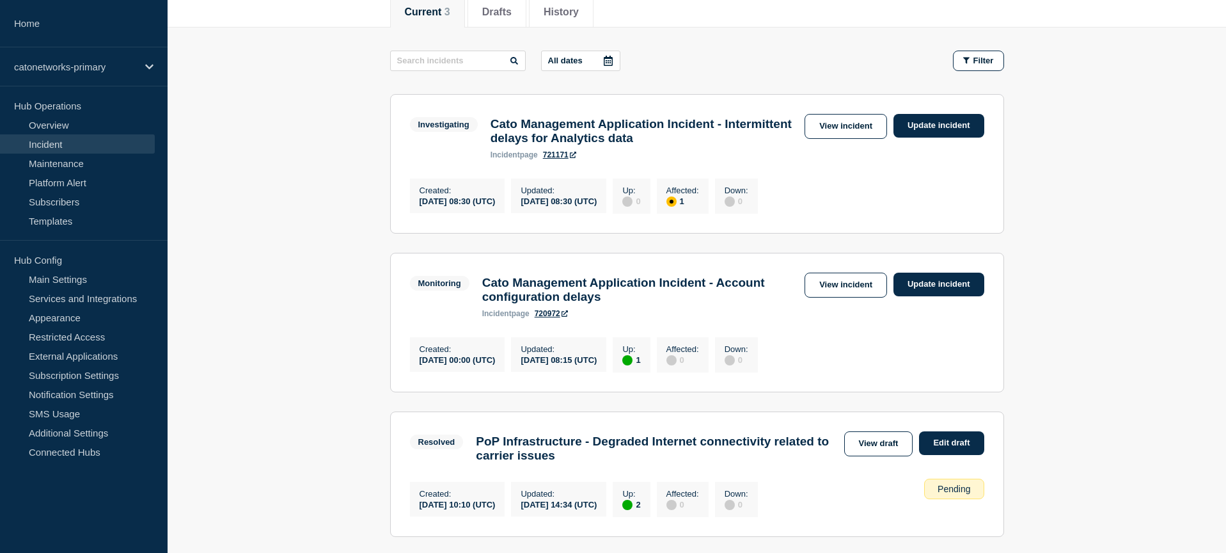  I want to click on span: 3, so click(447, 12).